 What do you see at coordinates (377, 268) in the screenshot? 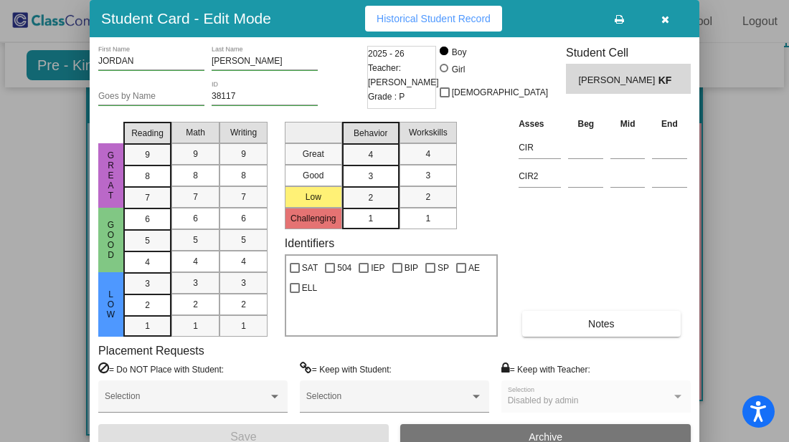
I see `span: IEP` at bounding box center [377, 268].